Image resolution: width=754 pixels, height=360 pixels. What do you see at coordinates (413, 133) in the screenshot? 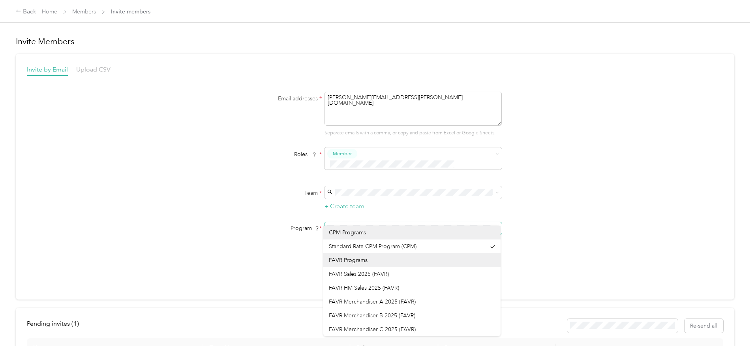
I see `p: Separate emails with a comma, or copy and paste from Excel or Google Sheets.` at bounding box center [413, 133].